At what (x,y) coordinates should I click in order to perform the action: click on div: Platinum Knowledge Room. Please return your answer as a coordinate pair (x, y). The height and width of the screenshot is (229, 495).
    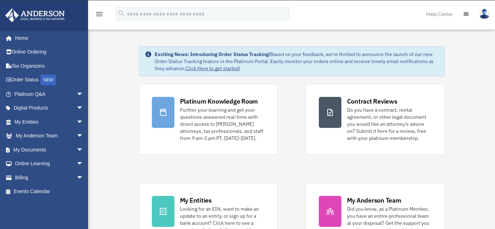
    Looking at the image, I should click on (219, 101).